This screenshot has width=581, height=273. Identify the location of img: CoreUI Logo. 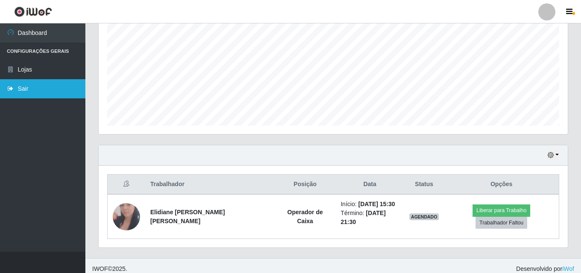
(33, 12).